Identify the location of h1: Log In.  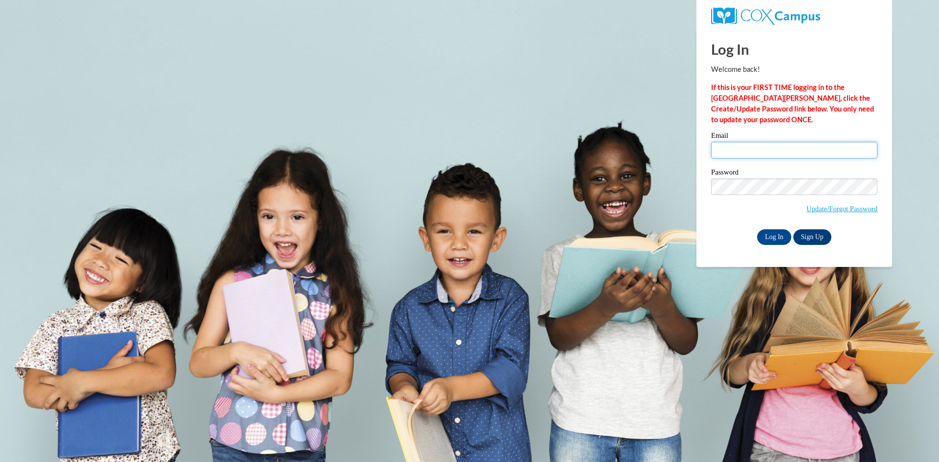
(795, 49).